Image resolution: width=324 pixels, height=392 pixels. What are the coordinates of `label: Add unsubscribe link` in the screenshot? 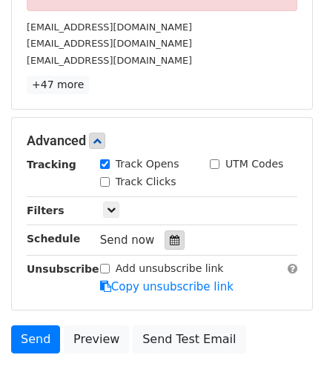 It's located at (170, 268).